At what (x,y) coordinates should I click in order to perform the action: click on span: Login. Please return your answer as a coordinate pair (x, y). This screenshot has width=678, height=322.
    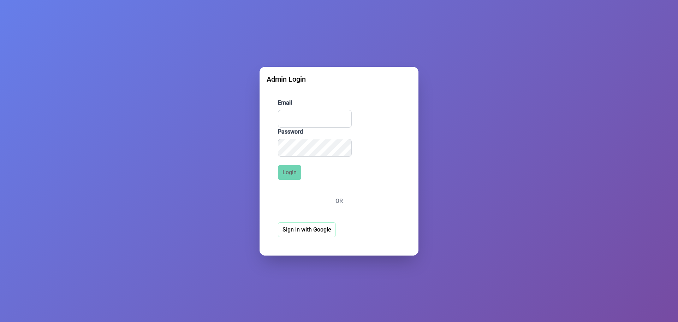
    Looking at the image, I should click on (290, 172).